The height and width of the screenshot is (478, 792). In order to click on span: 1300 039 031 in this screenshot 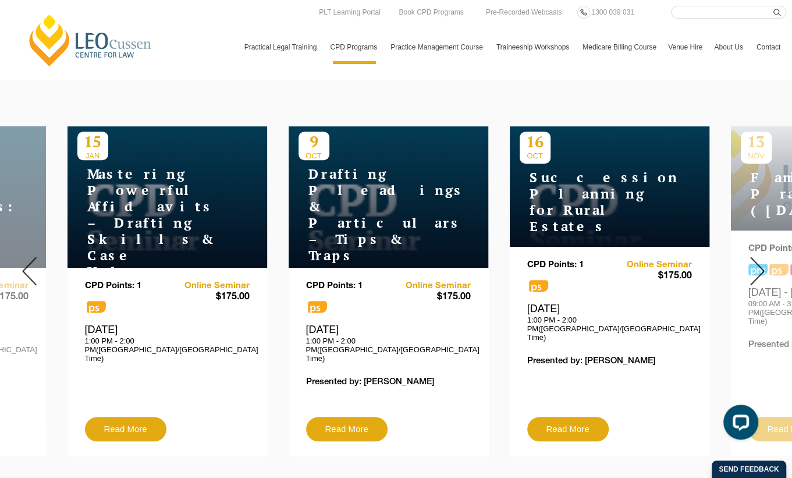, I will do `click(612, 12)`.